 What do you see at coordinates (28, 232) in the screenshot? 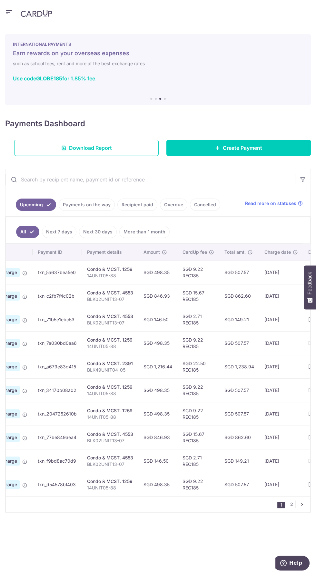
I see `a: All` at bounding box center [28, 232].